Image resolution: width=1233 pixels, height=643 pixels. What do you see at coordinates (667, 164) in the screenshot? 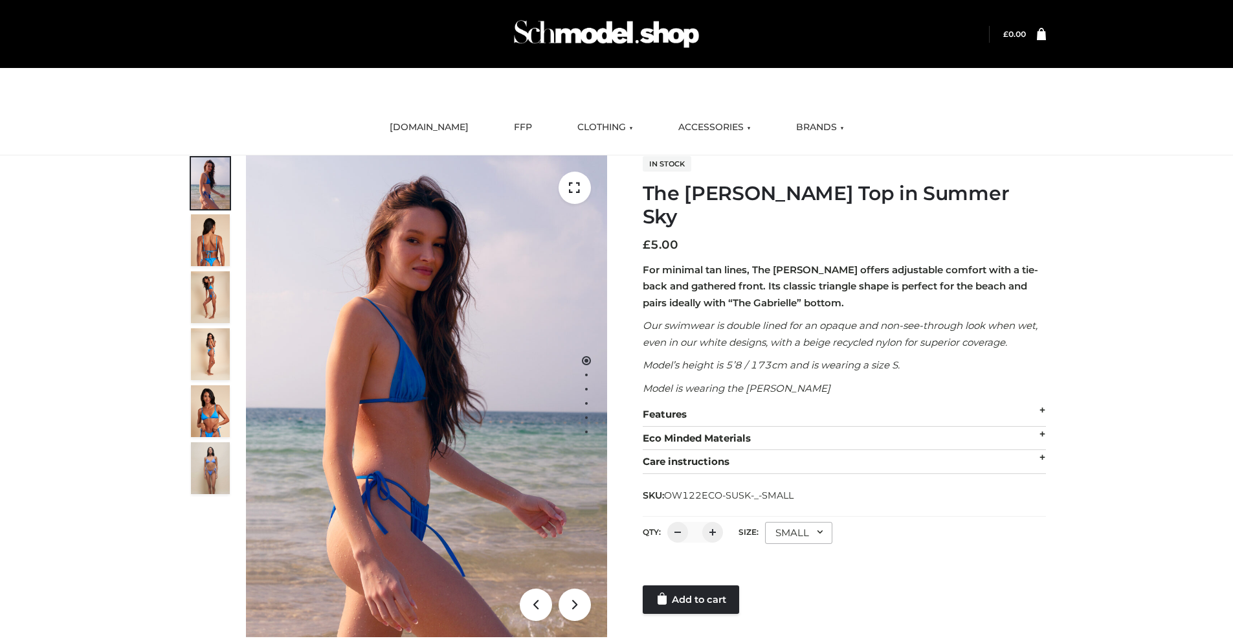
I see `span: In stock` at bounding box center [667, 164].